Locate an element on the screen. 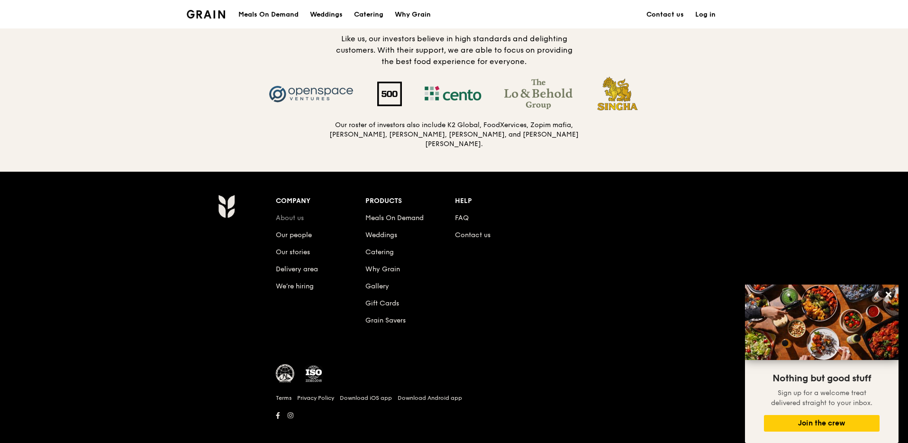 This screenshot has width=908, height=443. span: Sign up for a welcome treat delivered straight to your inbox. is located at coordinates (822, 398).